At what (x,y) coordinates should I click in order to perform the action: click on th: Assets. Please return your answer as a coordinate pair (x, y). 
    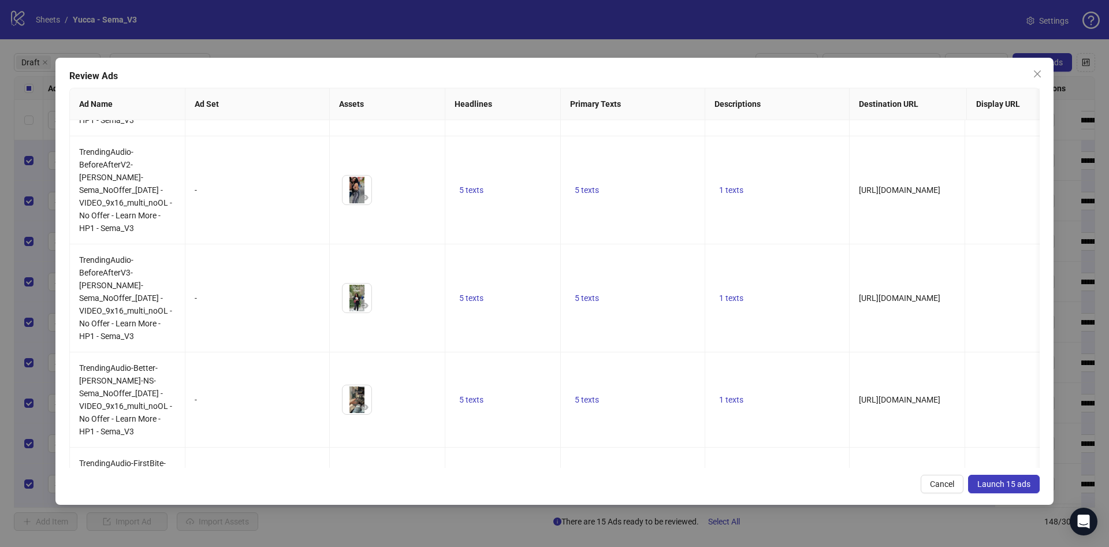
    Looking at the image, I should click on (387, 104).